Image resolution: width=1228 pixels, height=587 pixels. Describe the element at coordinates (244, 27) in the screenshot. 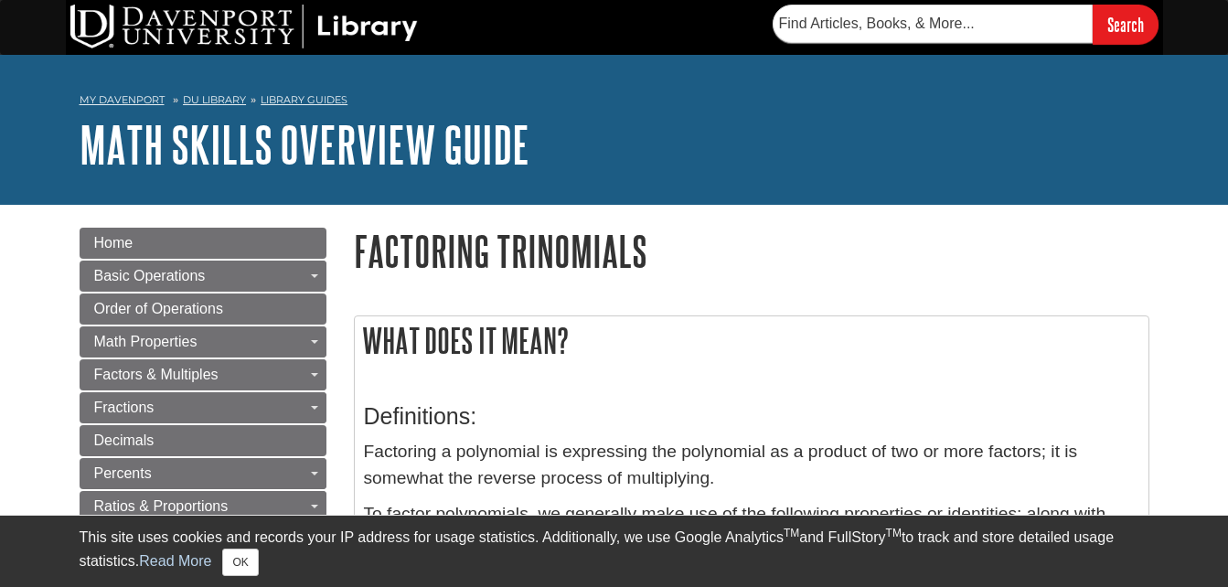

I see `img: DU Library` at that location.